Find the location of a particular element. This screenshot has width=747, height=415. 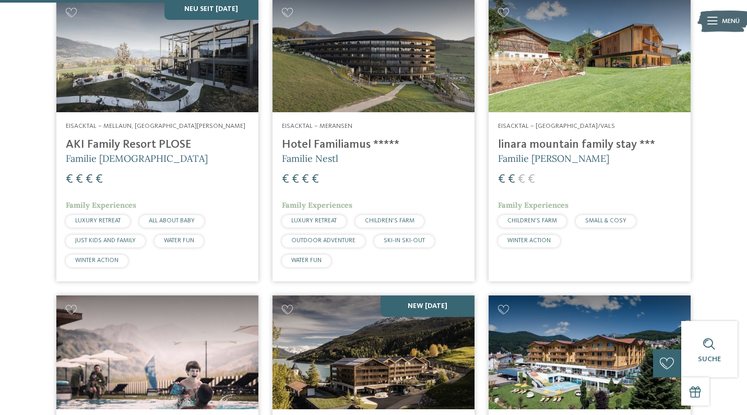

span: ALL ABOUT BABY is located at coordinates (172, 221).